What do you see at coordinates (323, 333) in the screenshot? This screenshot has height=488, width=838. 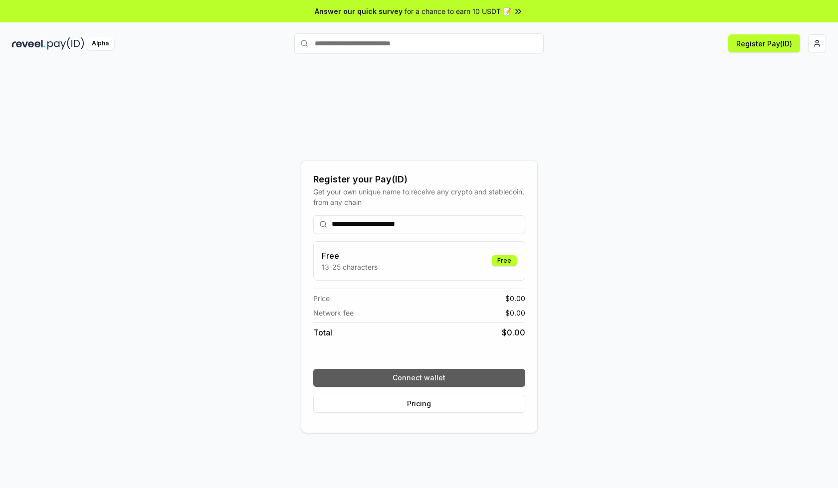 I see `span: Total` at bounding box center [323, 333].